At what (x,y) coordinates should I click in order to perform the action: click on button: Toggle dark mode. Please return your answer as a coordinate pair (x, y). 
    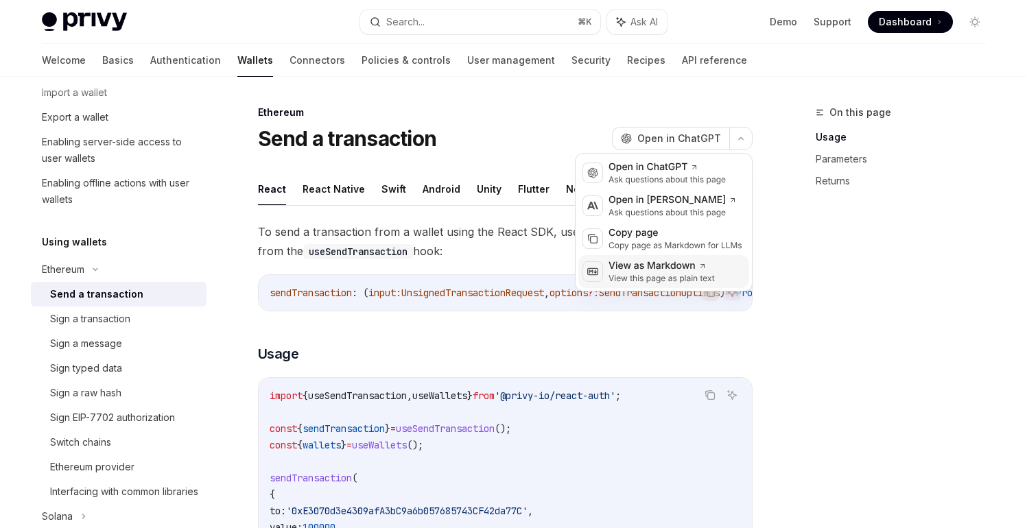
    Looking at the image, I should click on (975, 22).